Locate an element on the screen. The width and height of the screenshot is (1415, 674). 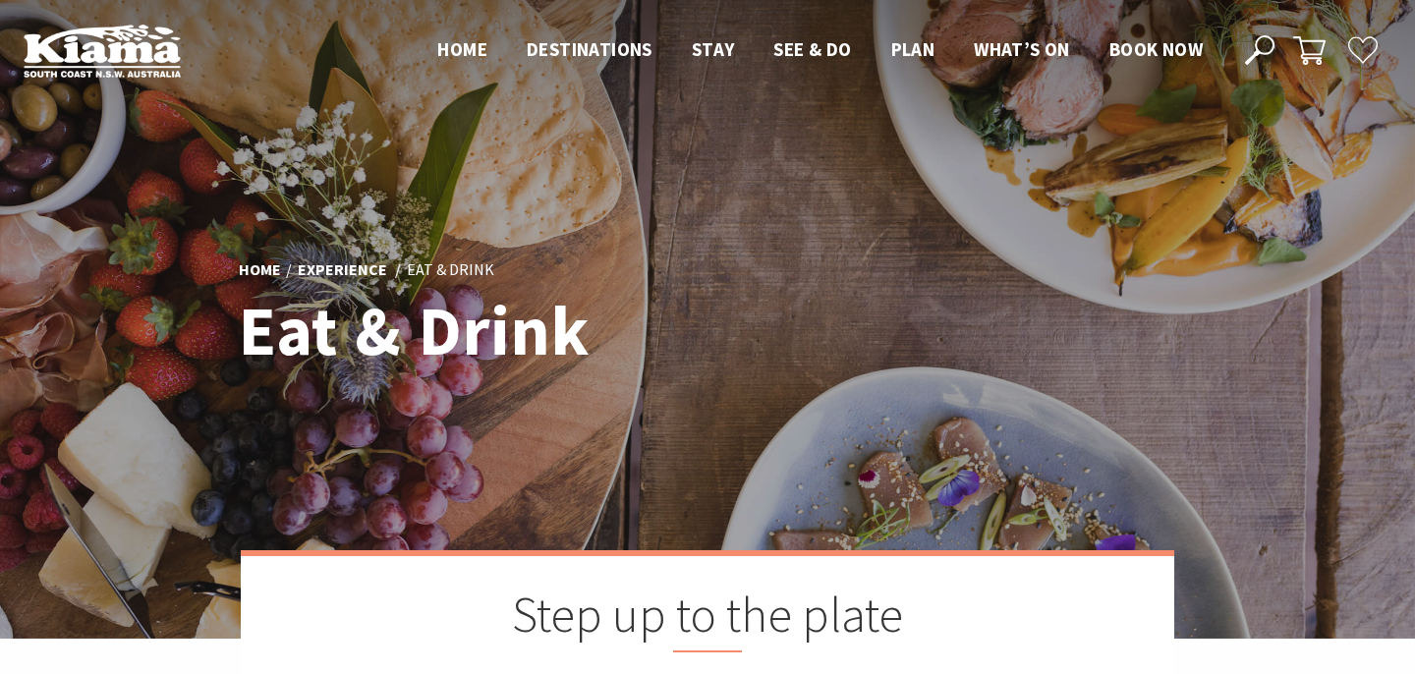
a: Experience is located at coordinates (342, 270).